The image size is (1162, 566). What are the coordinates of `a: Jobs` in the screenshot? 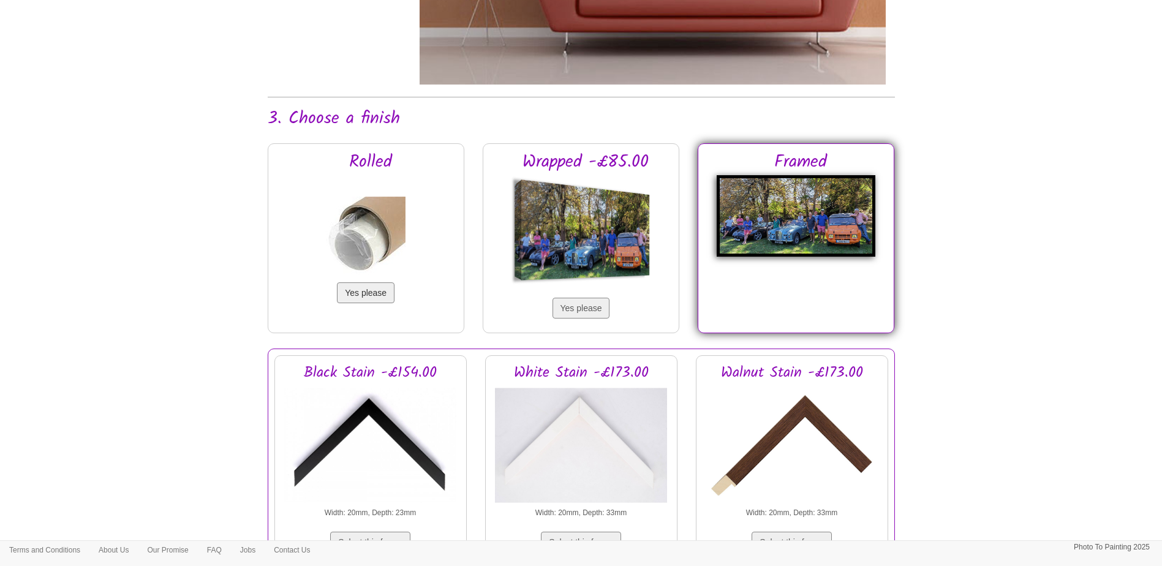 It's located at (248, 550).